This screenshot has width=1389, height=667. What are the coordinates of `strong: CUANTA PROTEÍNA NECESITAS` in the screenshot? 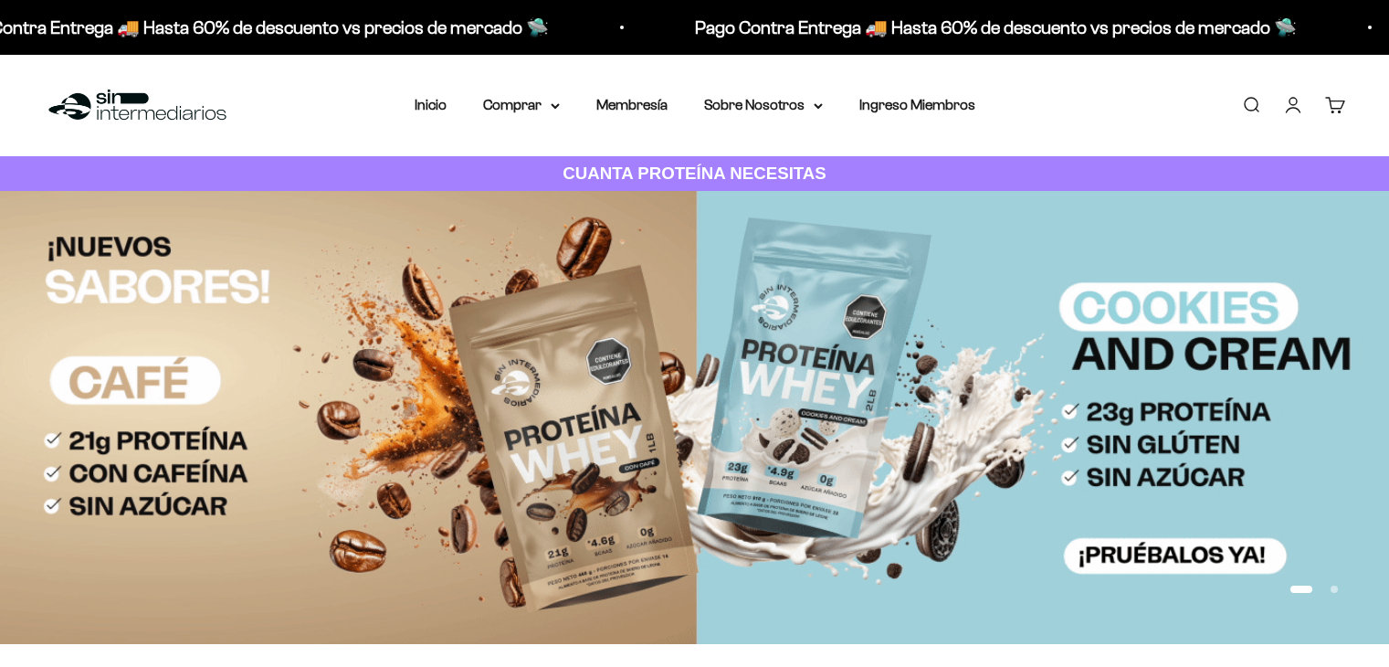 It's located at (694, 173).